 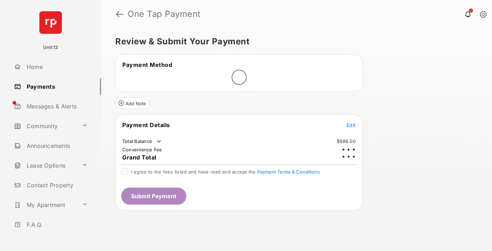 I want to click on a: Payments, so click(x=56, y=86).